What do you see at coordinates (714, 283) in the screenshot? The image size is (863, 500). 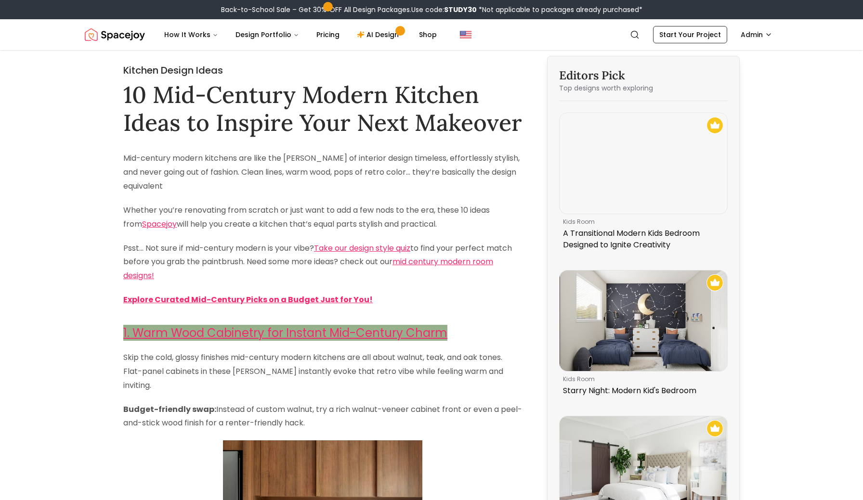 I see `img: Recommended Spacejoy Design - Starry Night: Modern Kid's Bedroom` at bounding box center [714, 283].